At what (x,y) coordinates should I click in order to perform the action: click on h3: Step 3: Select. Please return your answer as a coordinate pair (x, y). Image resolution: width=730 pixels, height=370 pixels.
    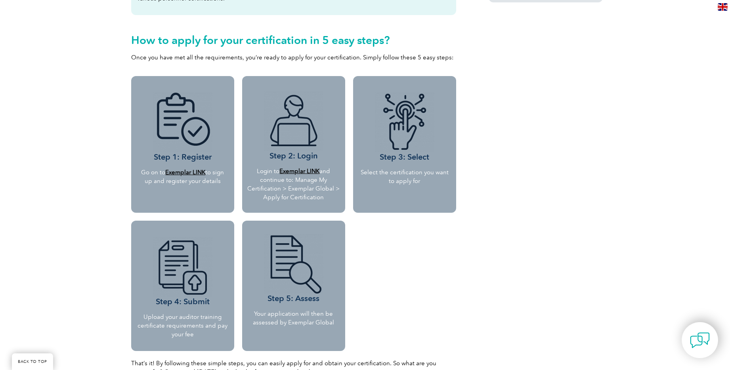
    Looking at the image, I should click on (405, 127).